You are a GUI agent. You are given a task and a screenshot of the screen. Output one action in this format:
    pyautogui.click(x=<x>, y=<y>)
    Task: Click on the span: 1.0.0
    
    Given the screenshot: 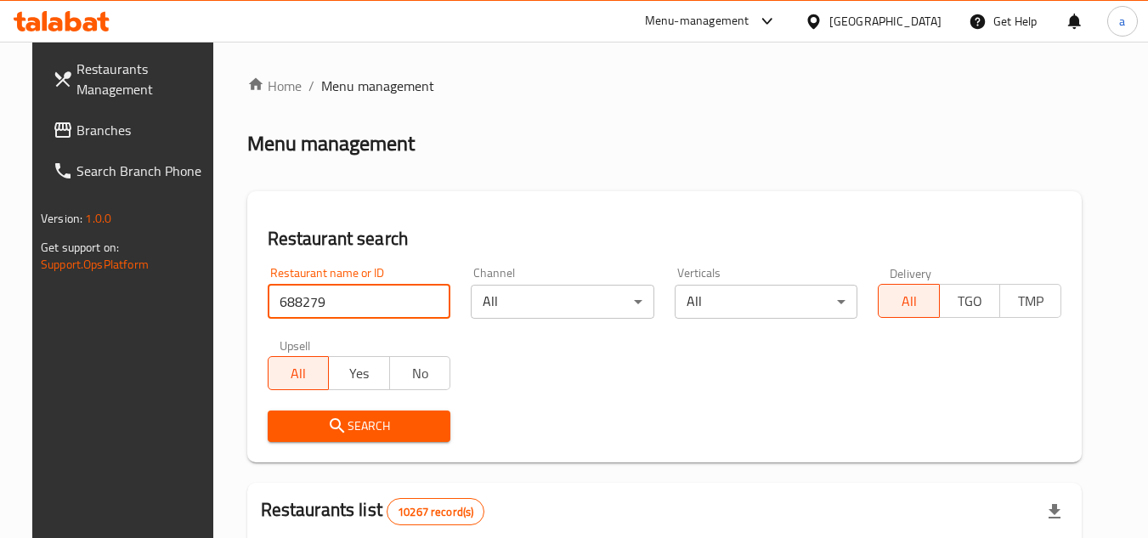 What is the action you would take?
    pyautogui.click(x=98, y=218)
    